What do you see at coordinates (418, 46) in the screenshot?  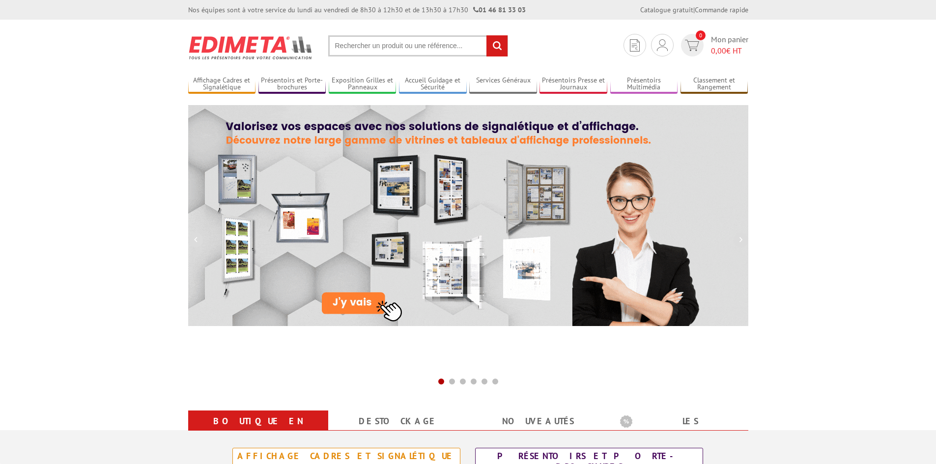 I see `input: Rechercher un produit ou une référence...` at bounding box center [418, 46].